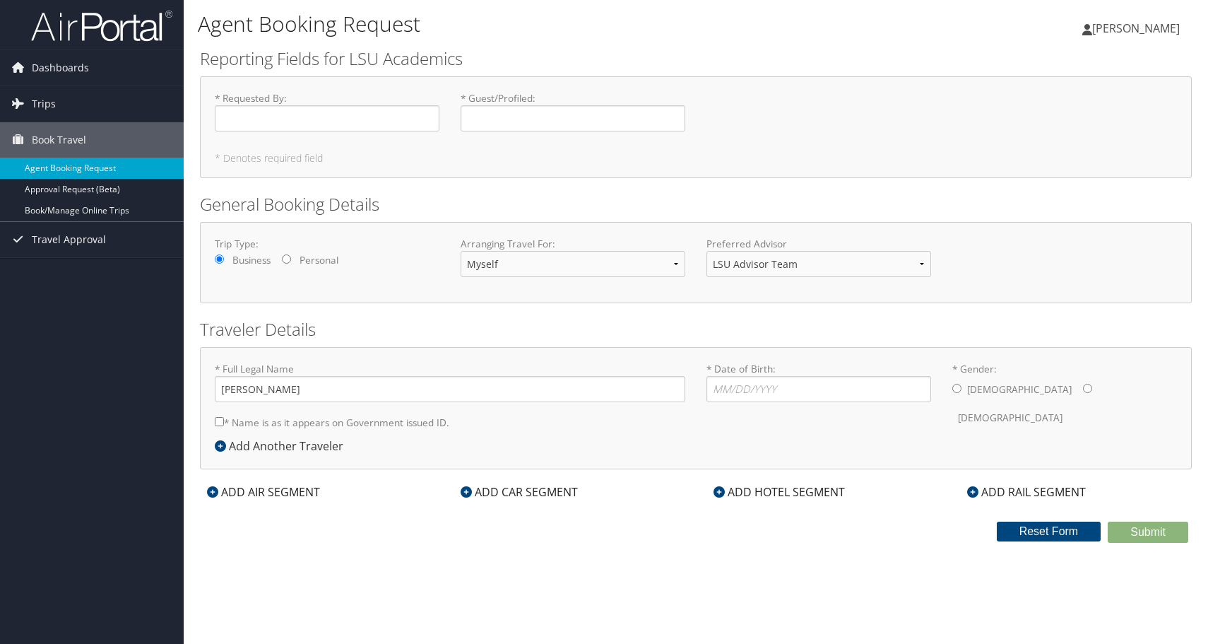 This screenshot has width=1208, height=644. What do you see at coordinates (696, 158) in the screenshot?
I see `h5: * Denotes required field` at bounding box center [696, 158].